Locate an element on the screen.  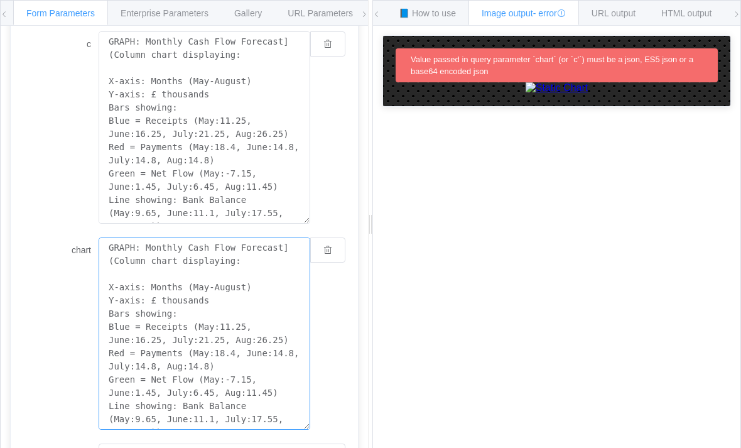
a: Static Chart is located at coordinates (556, 88).